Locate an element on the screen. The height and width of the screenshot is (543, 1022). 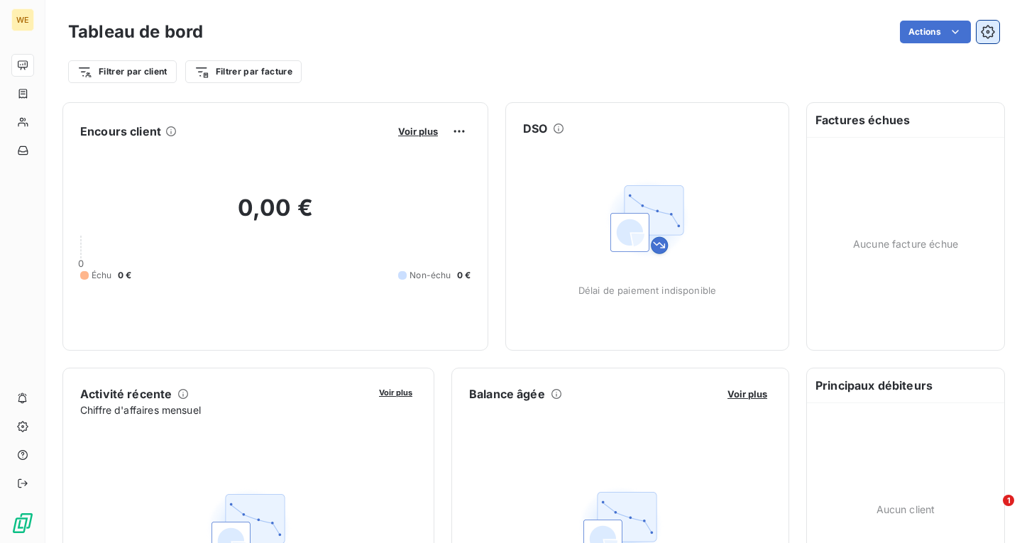
h3: Tableau de bord is located at coordinates (136, 32).